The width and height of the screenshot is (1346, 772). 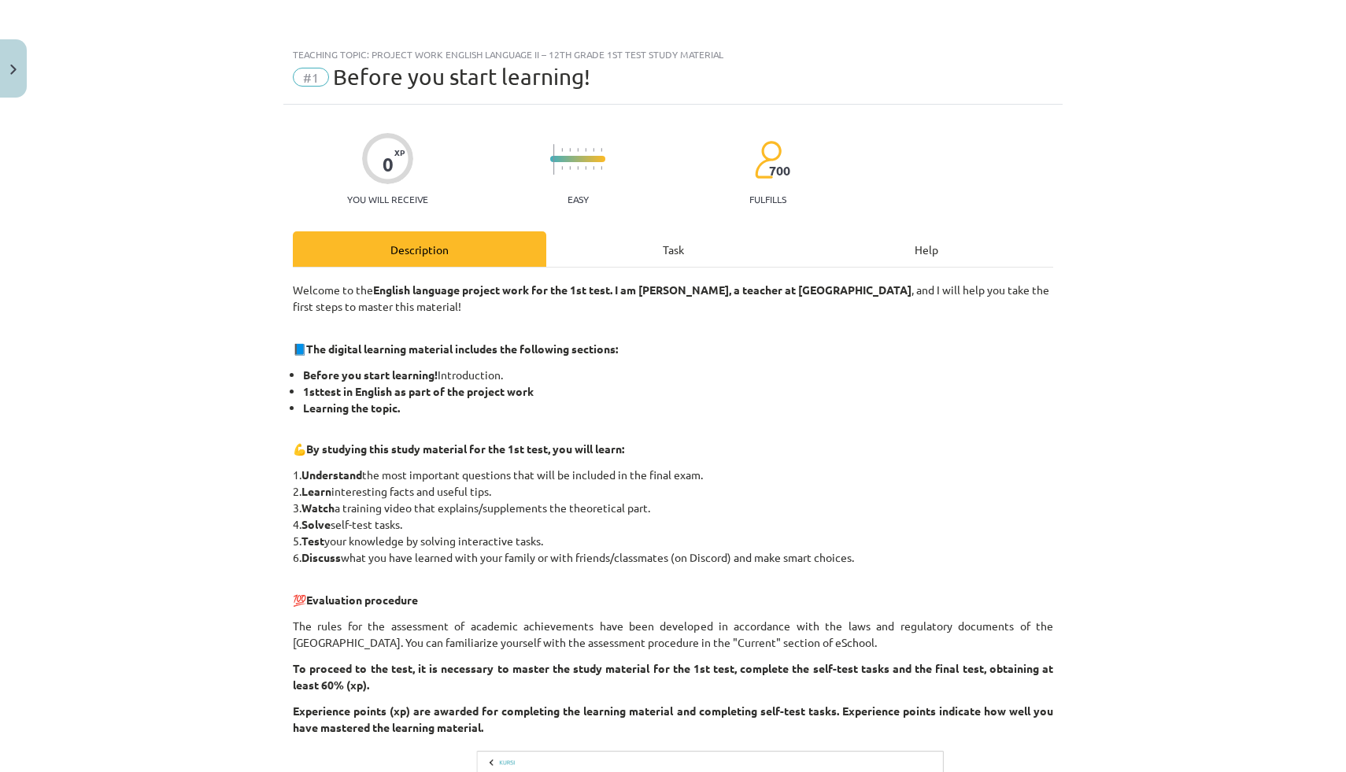 I want to click on font: By studying this study material for the 1st test, you will learn:, so click(x=465, y=449).